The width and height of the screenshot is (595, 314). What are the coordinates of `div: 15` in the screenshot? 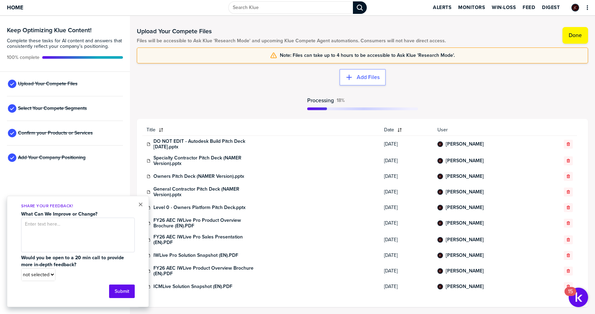 It's located at (570, 296).